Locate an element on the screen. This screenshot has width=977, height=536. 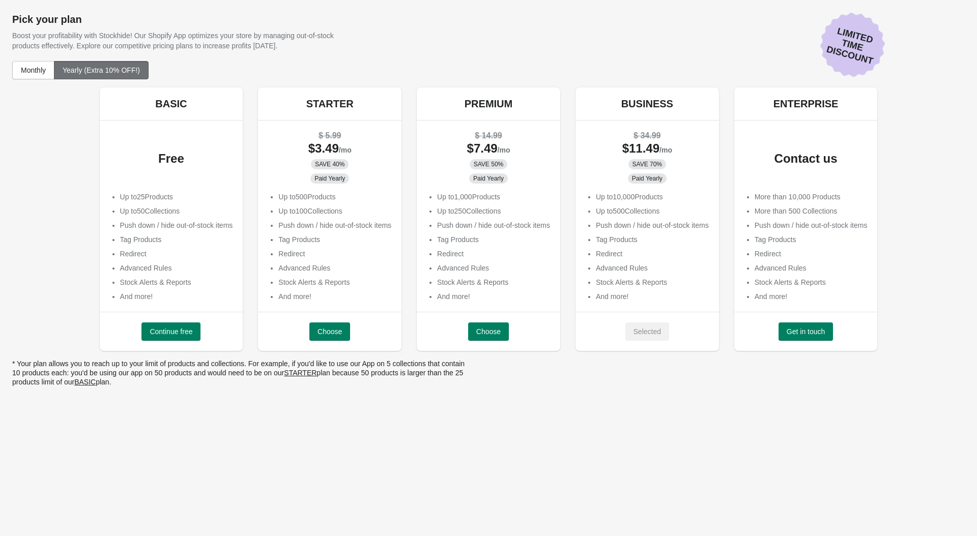
p: Up to 500 Products is located at coordinates (335, 197).